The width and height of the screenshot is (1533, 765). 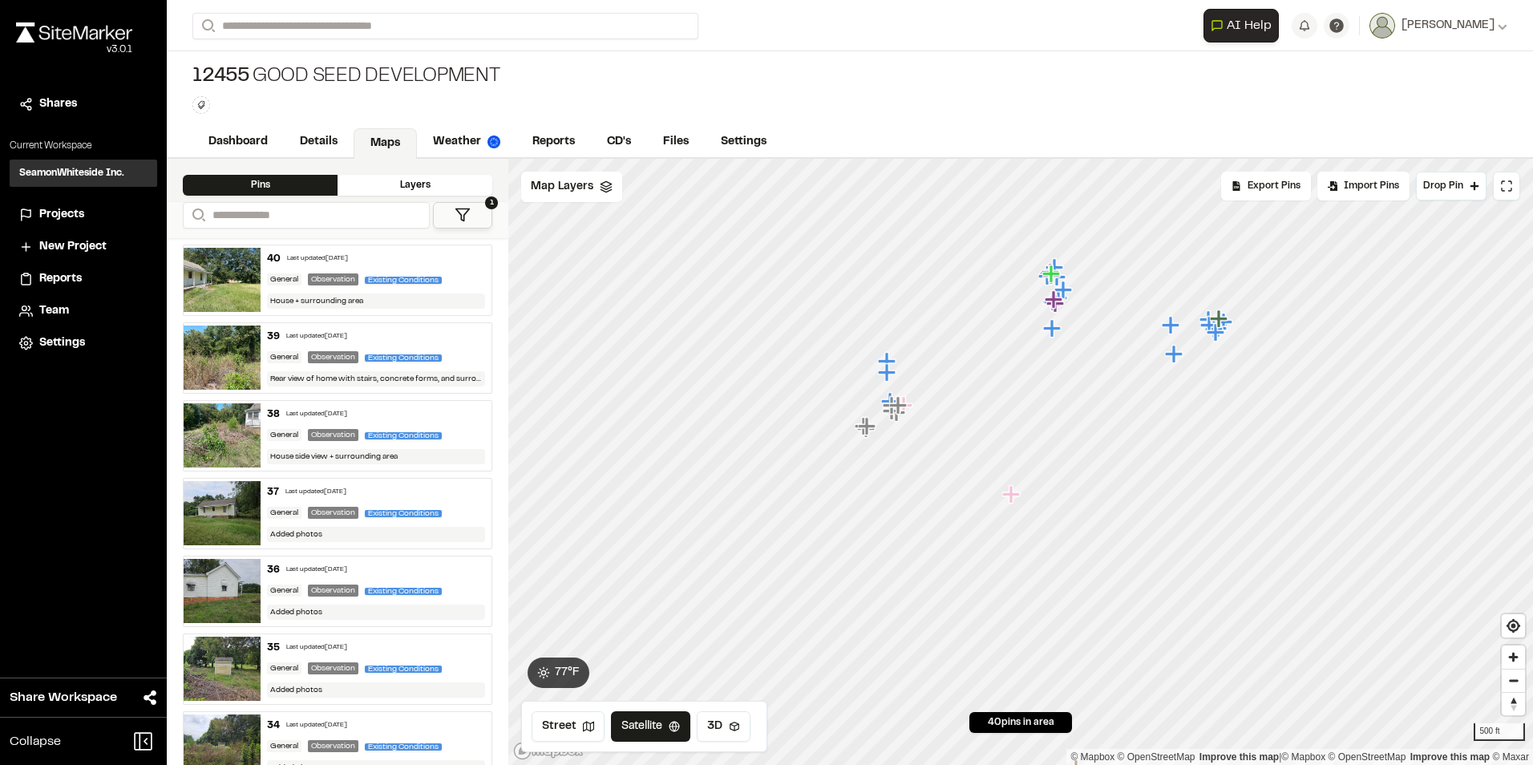 What do you see at coordinates (83, 104) in the screenshot?
I see `a: Shares` at bounding box center [83, 104].